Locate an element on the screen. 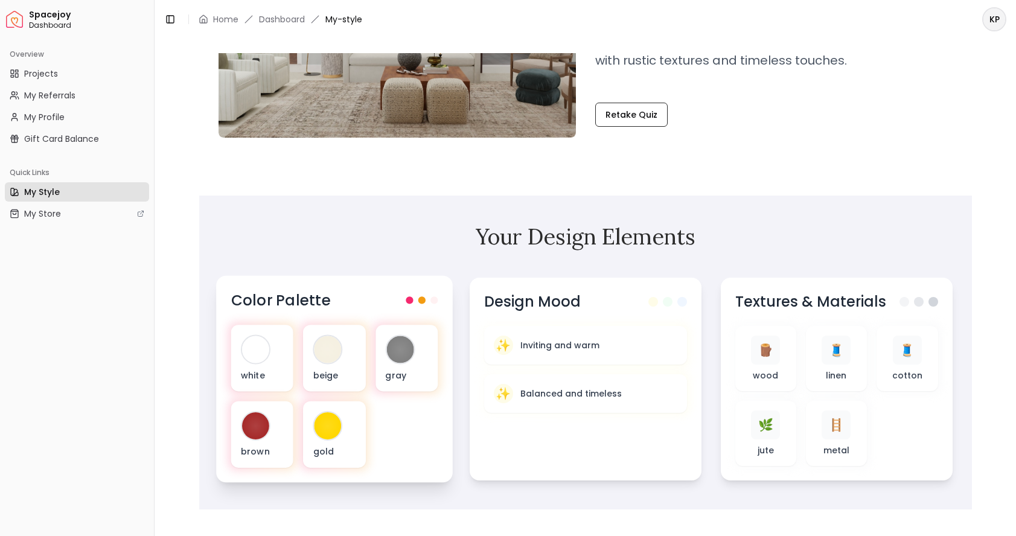 Image resolution: width=1016 pixels, height=536 pixels. p: gold is located at coordinates (334, 452).